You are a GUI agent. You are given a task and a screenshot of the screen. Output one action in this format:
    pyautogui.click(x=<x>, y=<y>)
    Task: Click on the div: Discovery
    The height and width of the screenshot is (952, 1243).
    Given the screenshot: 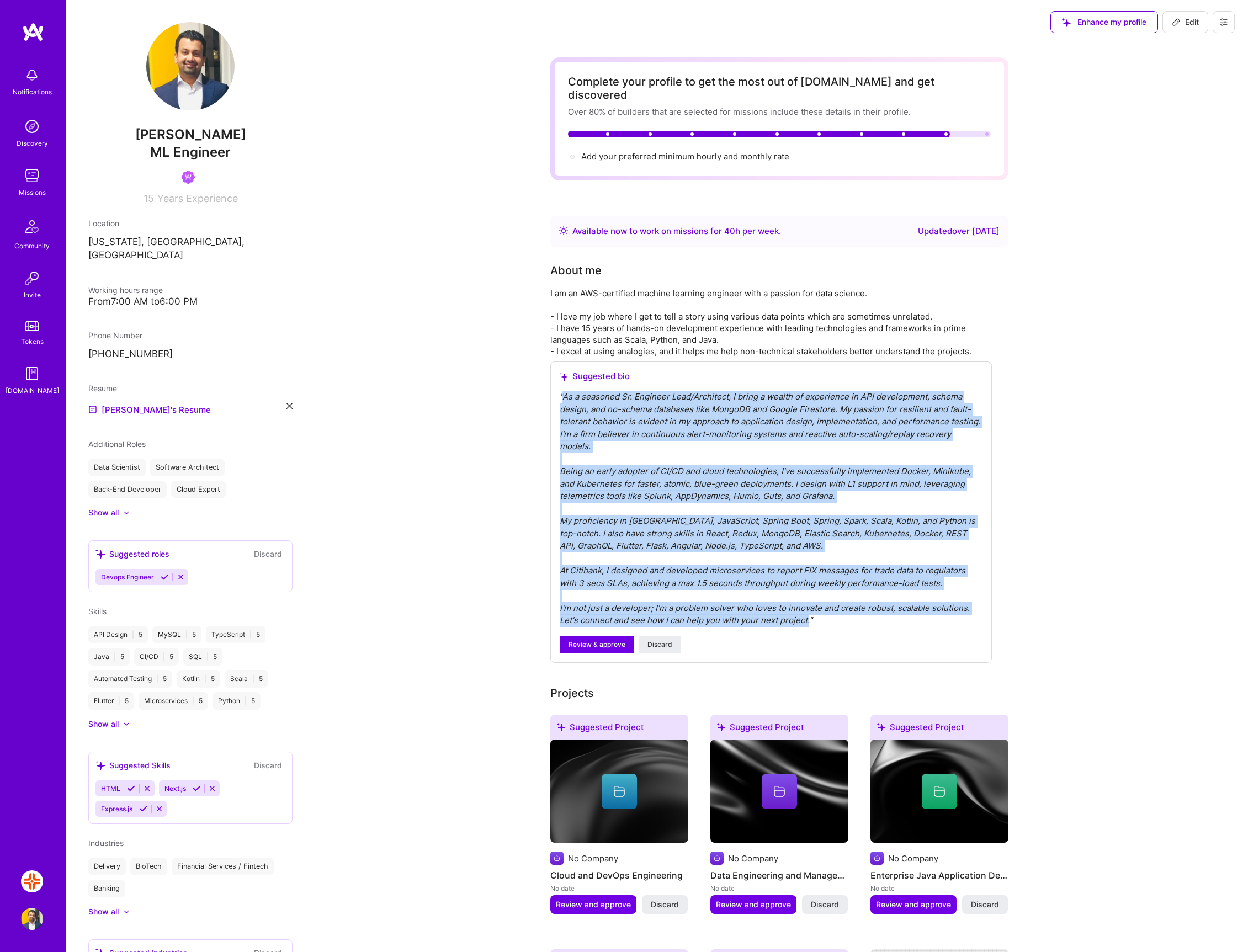 What is the action you would take?
    pyautogui.click(x=32, y=143)
    